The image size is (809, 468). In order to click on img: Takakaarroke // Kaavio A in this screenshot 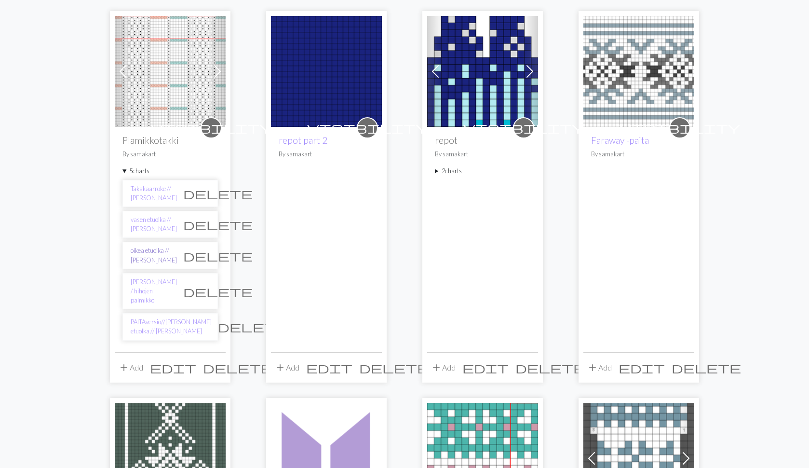, I will do `click(170, 71)`.